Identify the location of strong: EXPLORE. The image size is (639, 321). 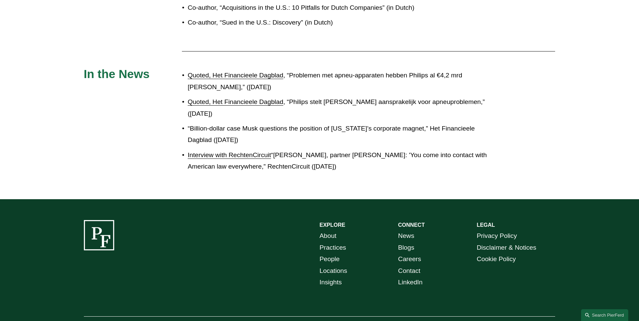
(333, 225).